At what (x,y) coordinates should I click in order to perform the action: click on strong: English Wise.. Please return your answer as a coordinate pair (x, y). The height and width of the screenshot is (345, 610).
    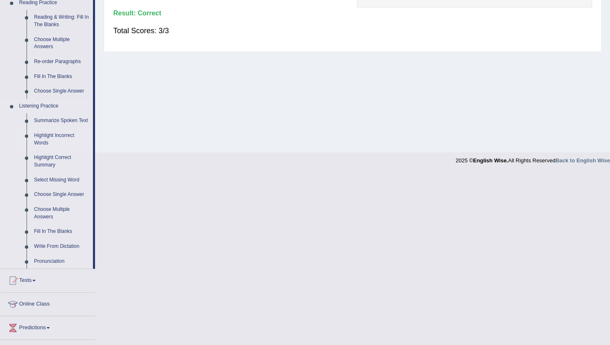
    Looking at the image, I should click on (490, 160).